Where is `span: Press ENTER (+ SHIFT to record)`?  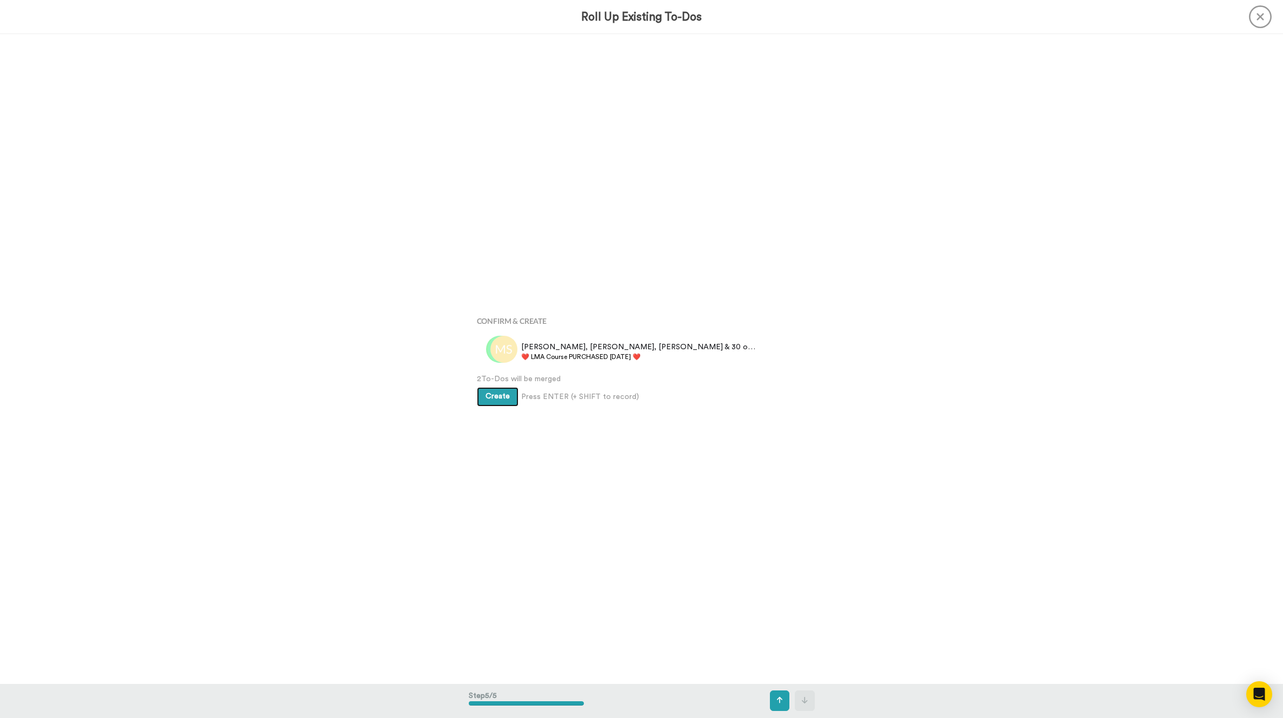 span: Press ENTER (+ SHIFT to record) is located at coordinates (580, 397).